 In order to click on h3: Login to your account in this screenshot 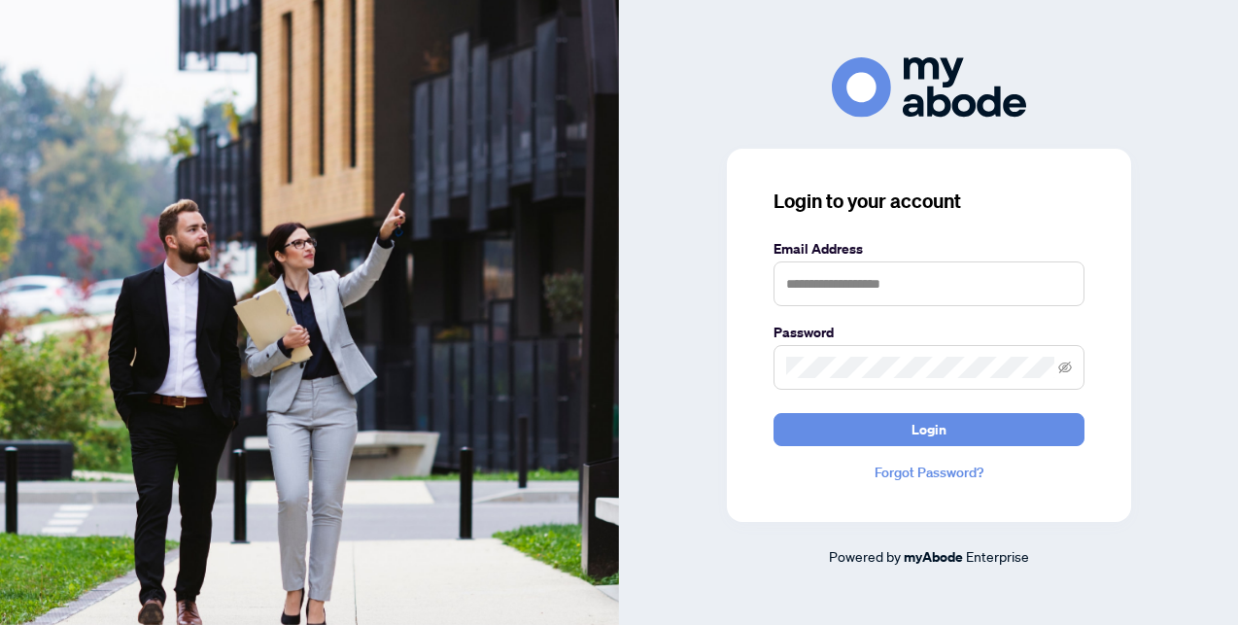, I will do `click(929, 201)`.